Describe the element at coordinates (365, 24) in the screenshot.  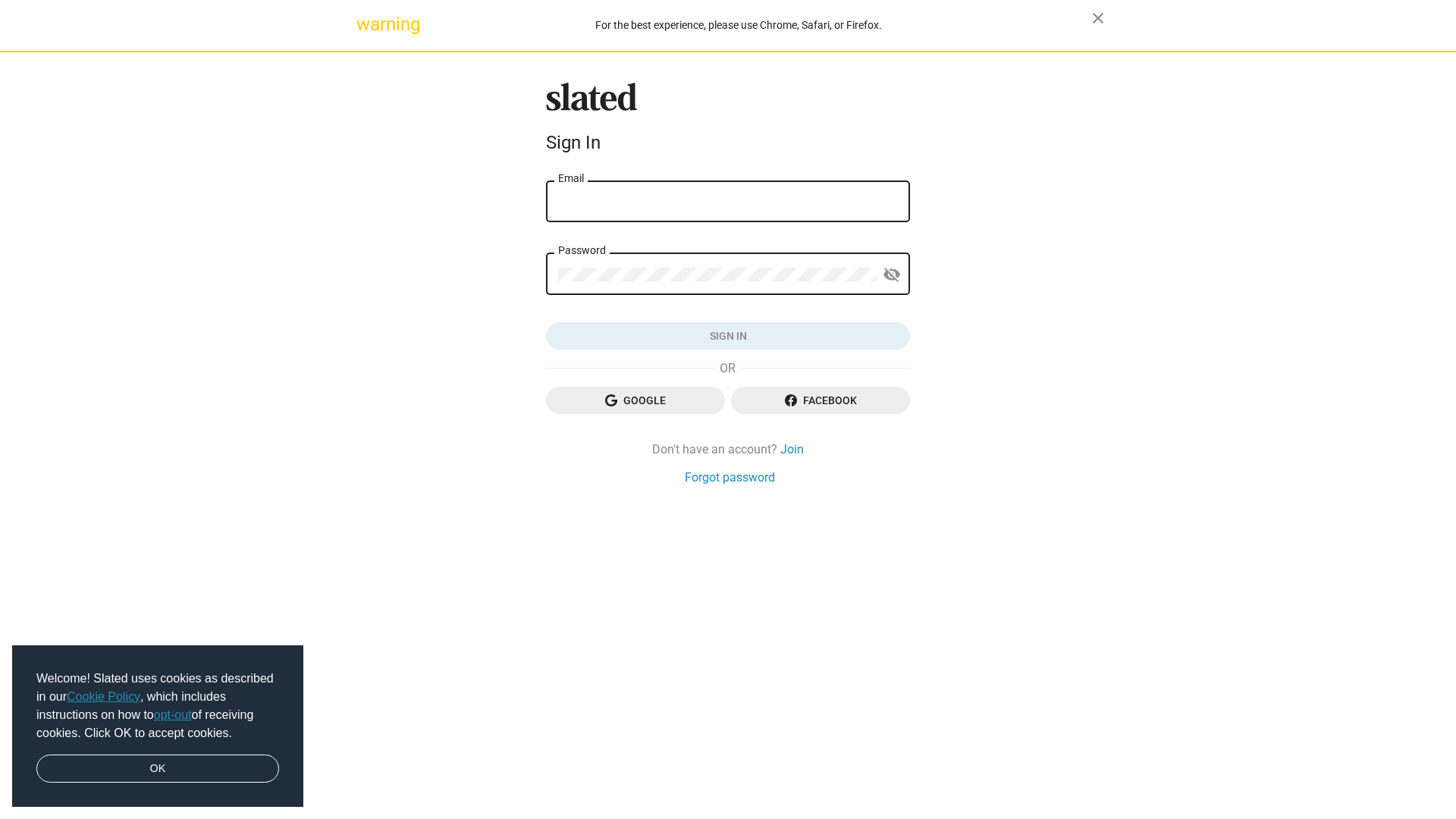
I see `mat-icon: warning` at that location.